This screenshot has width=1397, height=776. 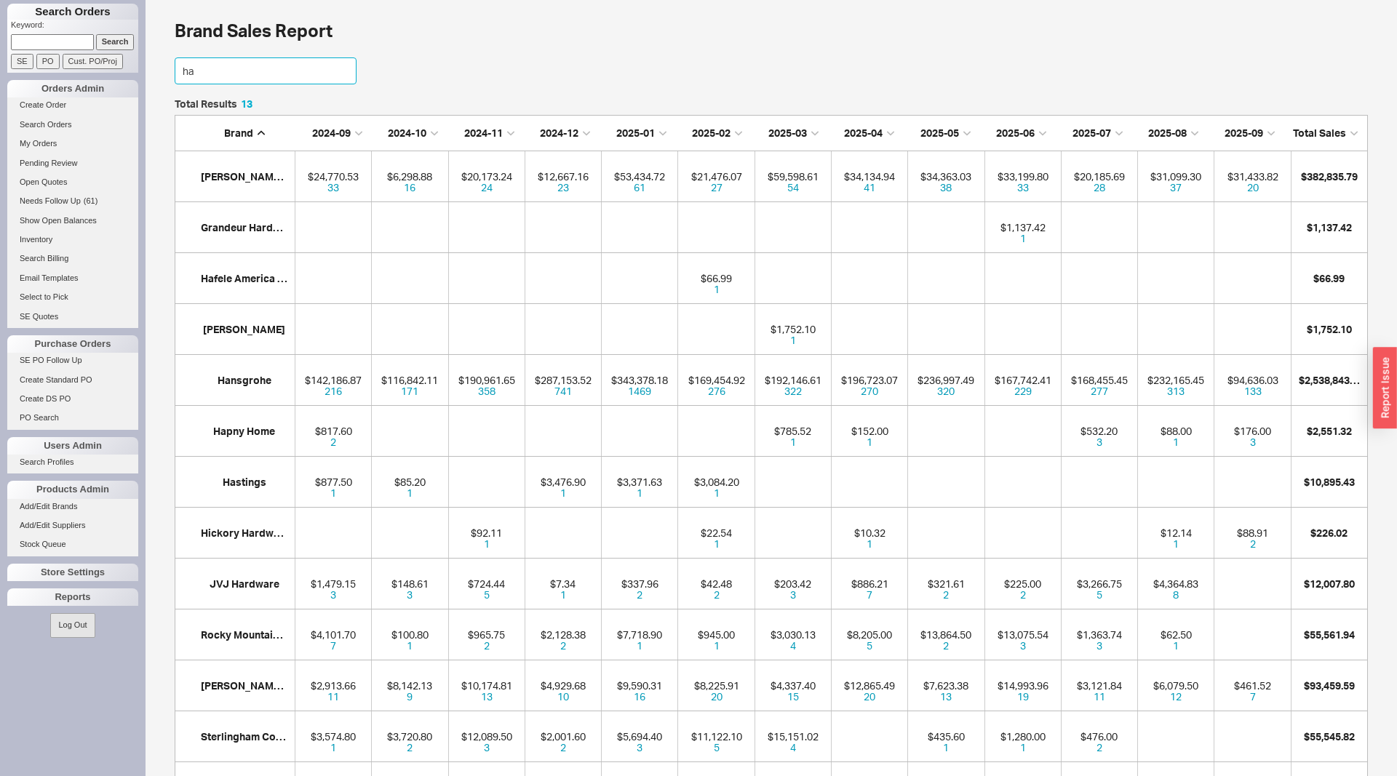 What do you see at coordinates (486, 533) in the screenshot?
I see `span: $92.11` at bounding box center [486, 533].